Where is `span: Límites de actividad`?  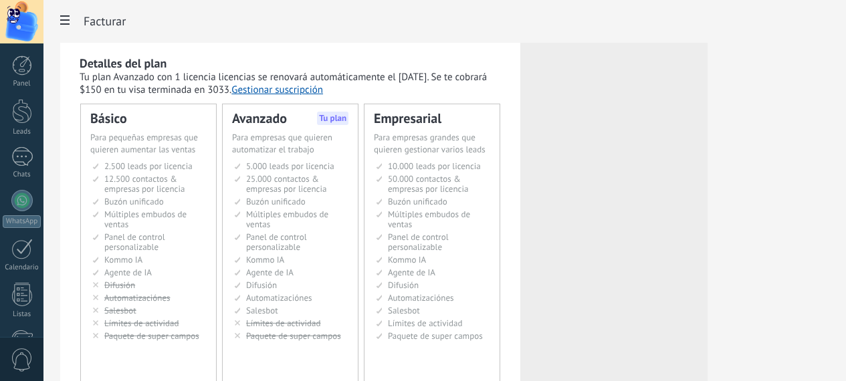
span: Límites de actividad is located at coordinates (425, 323).